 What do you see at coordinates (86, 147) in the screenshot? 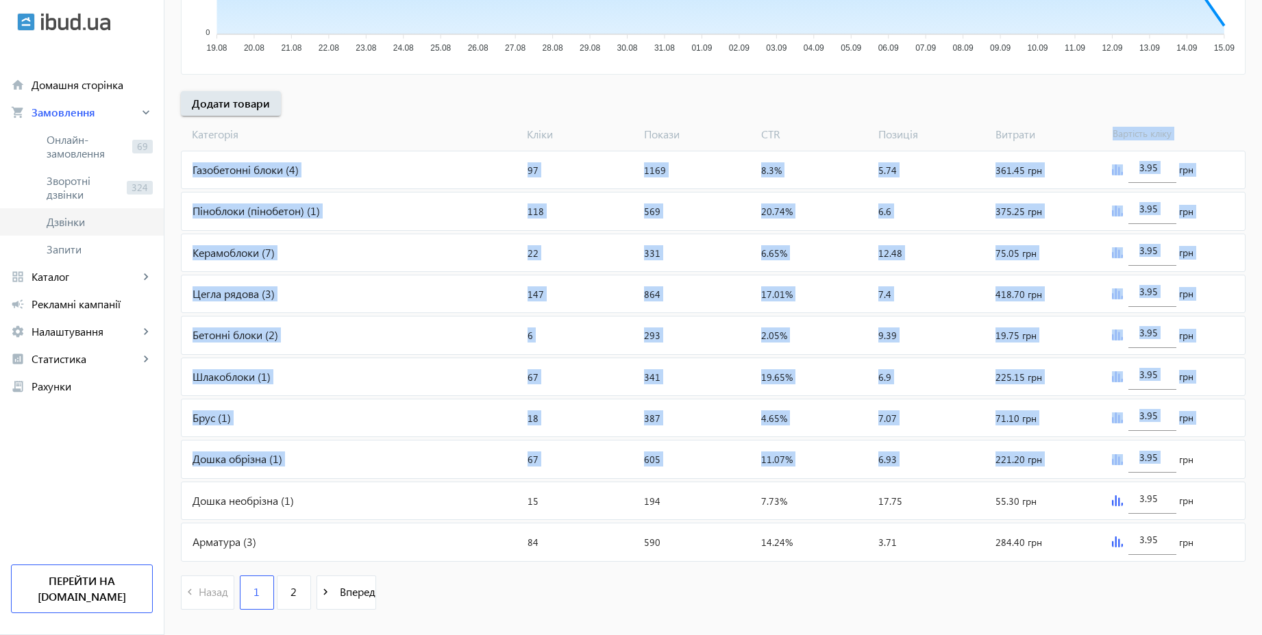
I see `span: Онлайн-замовлення` at bounding box center [86, 147].